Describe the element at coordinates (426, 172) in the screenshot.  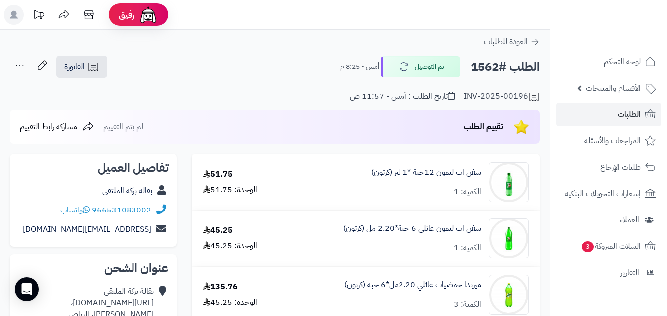
I see `a: سفن اب ليمون 12حبة *1 لتر (كرتون)` at that location.